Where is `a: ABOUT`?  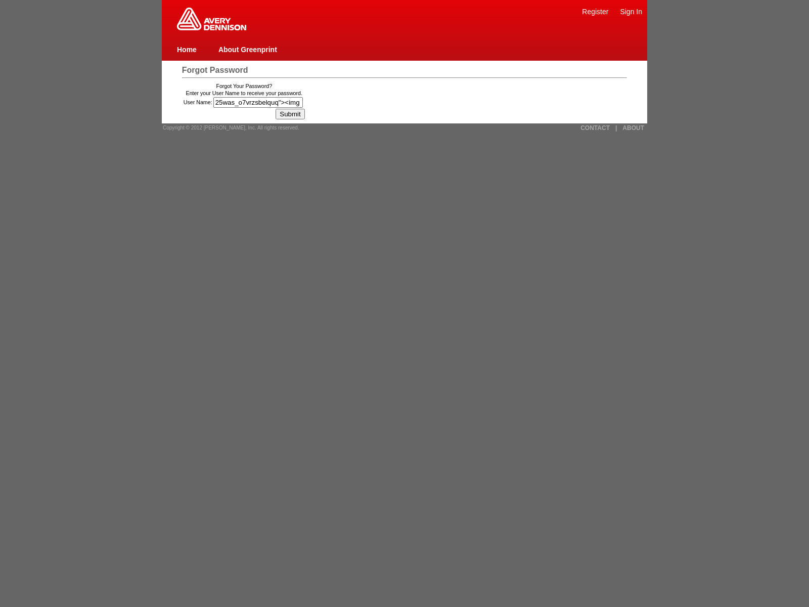 a: ABOUT is located at coordinates (633, 128).